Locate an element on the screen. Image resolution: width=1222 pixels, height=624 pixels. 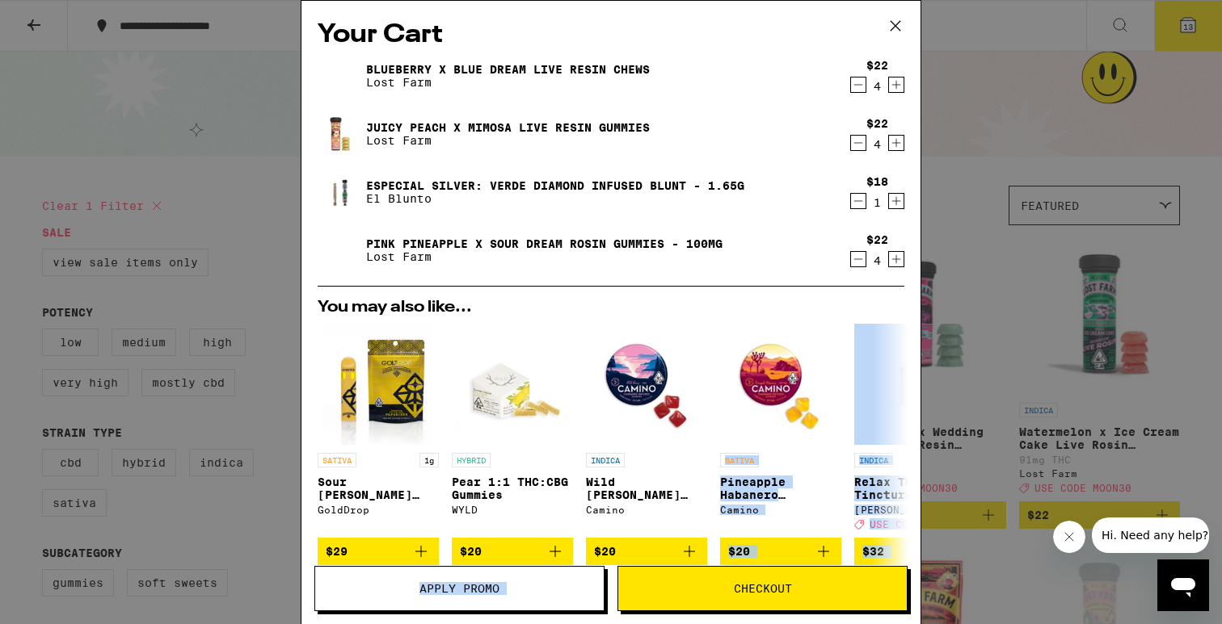
a: Juicy Peach x Mimosa Live Resin Gummies is located at coordinates (507, 128).